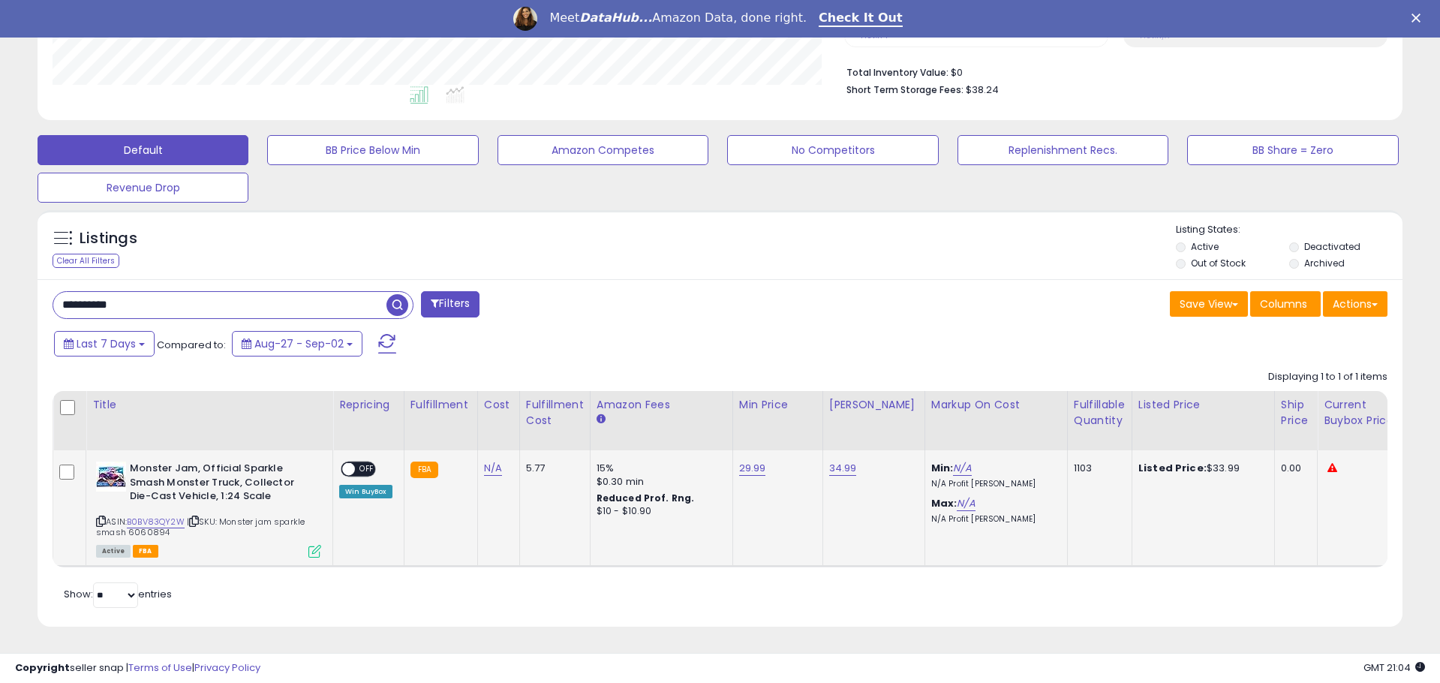 This screenshot has width=1440, height=683. What do you see at coordinates (1394, 667) in the screenshot?
I see `span: 2025-09-10 21:04 GMT` at bounding box center [1394, 667].